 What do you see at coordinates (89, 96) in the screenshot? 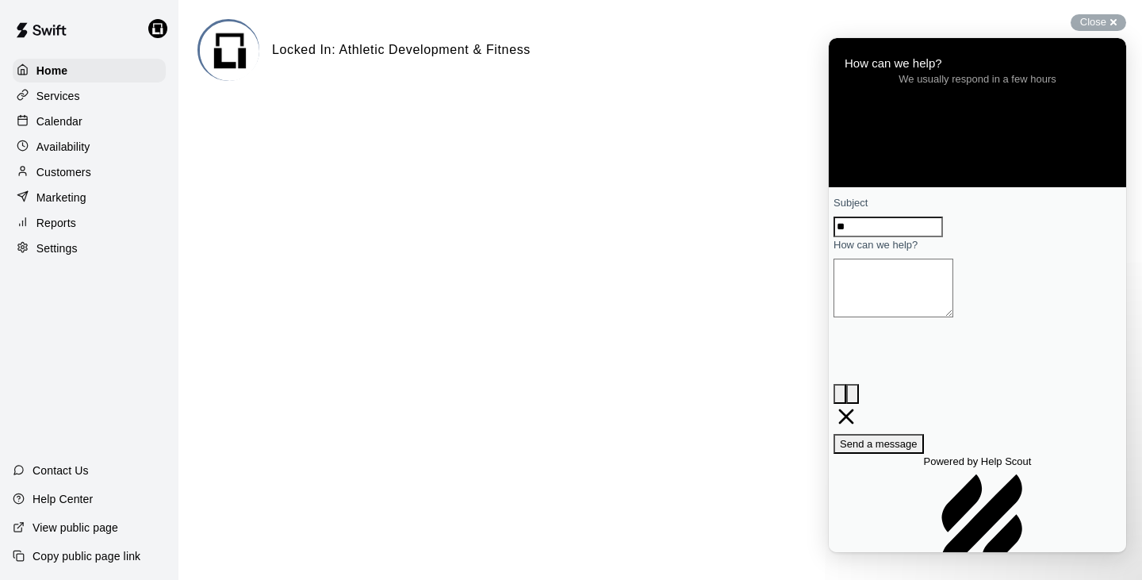
I see `div: Services` at bounding box center [89, 96].